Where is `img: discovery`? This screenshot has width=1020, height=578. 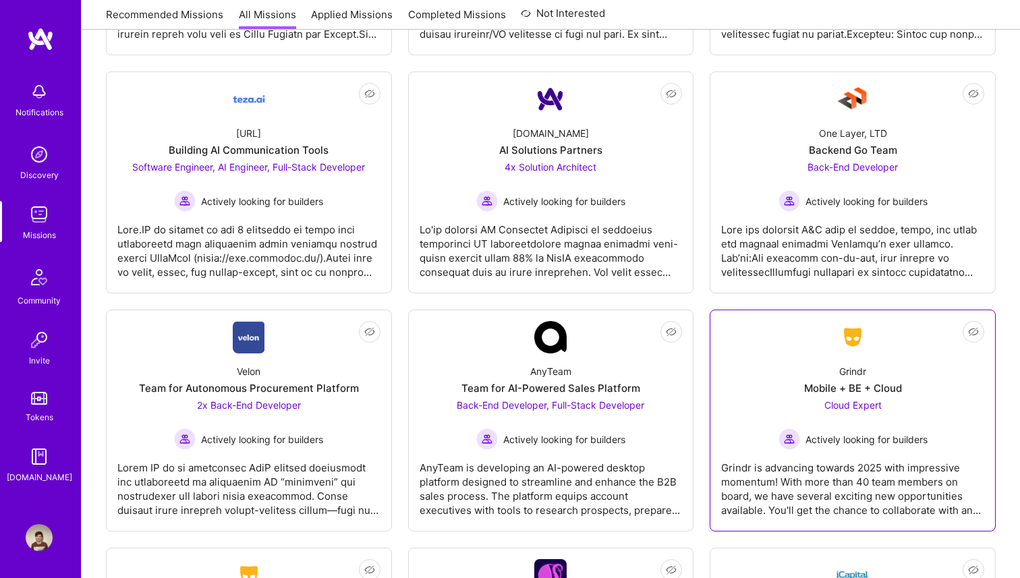 img: discovery is located at coordinates (39, 155).